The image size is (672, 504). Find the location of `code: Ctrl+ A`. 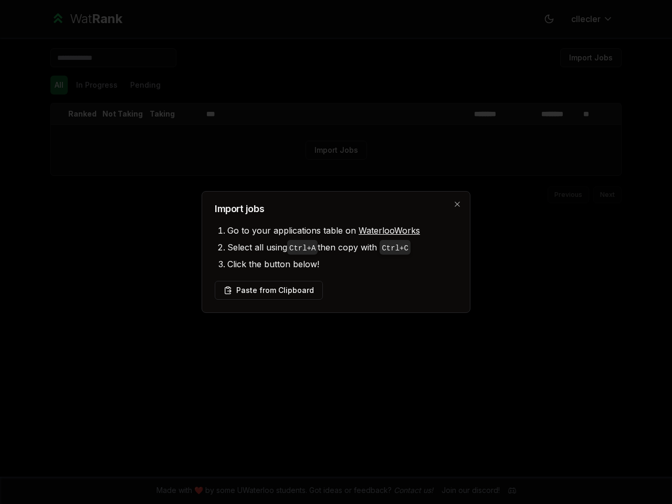

code: Ctrl+ A is located at coordinates (302, 248).